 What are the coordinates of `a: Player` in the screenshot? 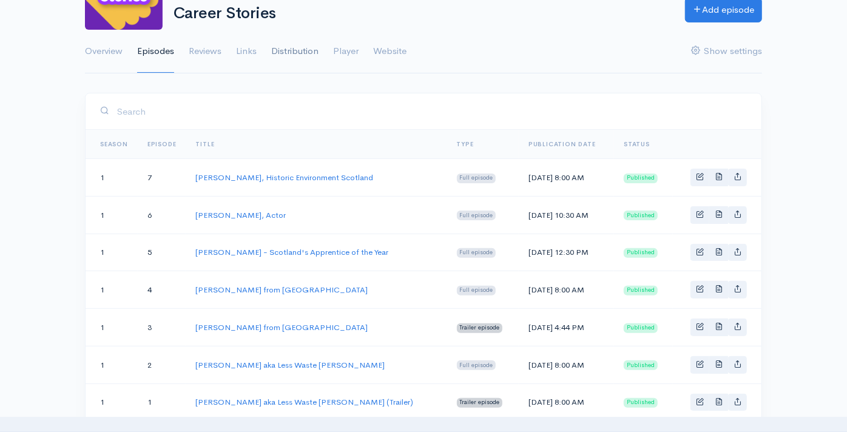 It's located at (346, 52).